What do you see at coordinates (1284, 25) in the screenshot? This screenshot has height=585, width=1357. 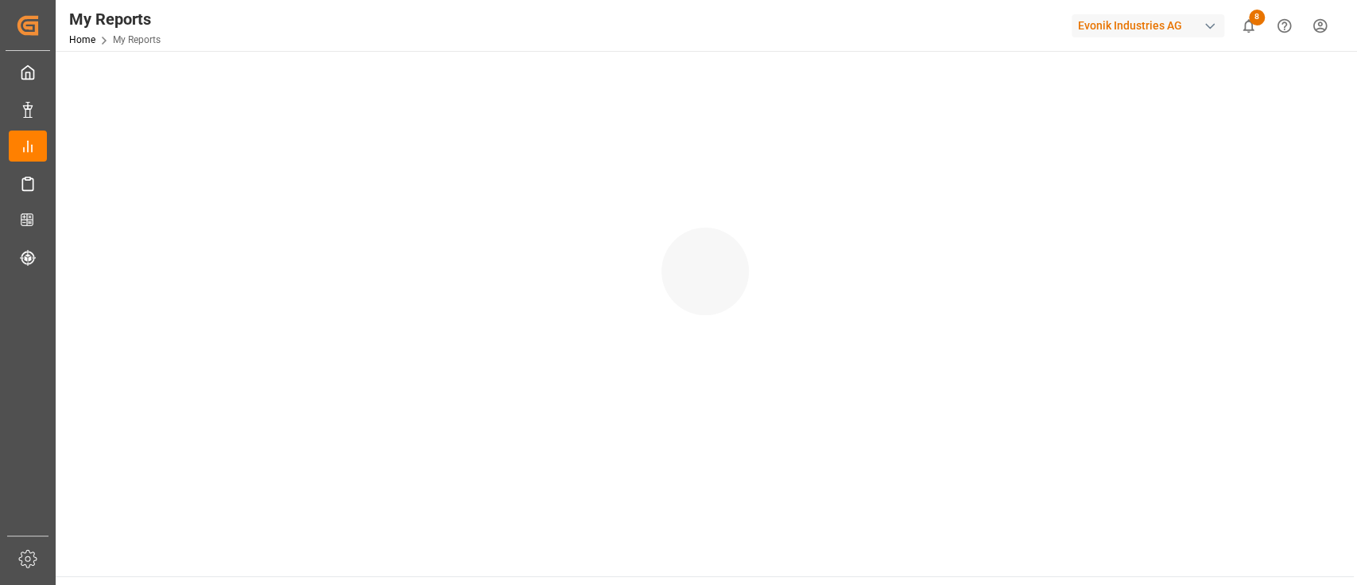 I see `button: Help Center` at bounding box center [1284, 25].